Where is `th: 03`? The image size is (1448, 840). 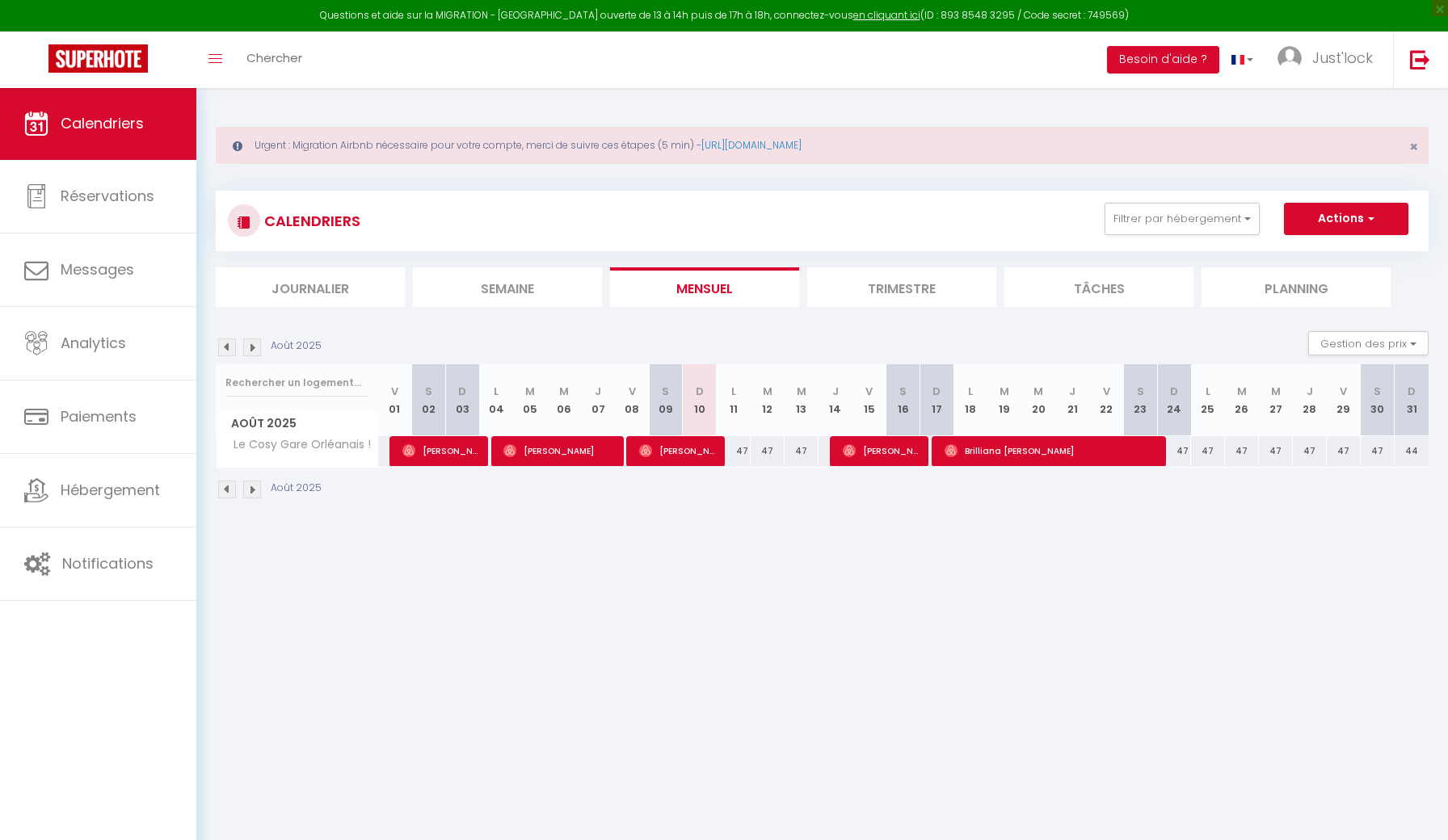
th: 03 is located at coordinates (462, 400).